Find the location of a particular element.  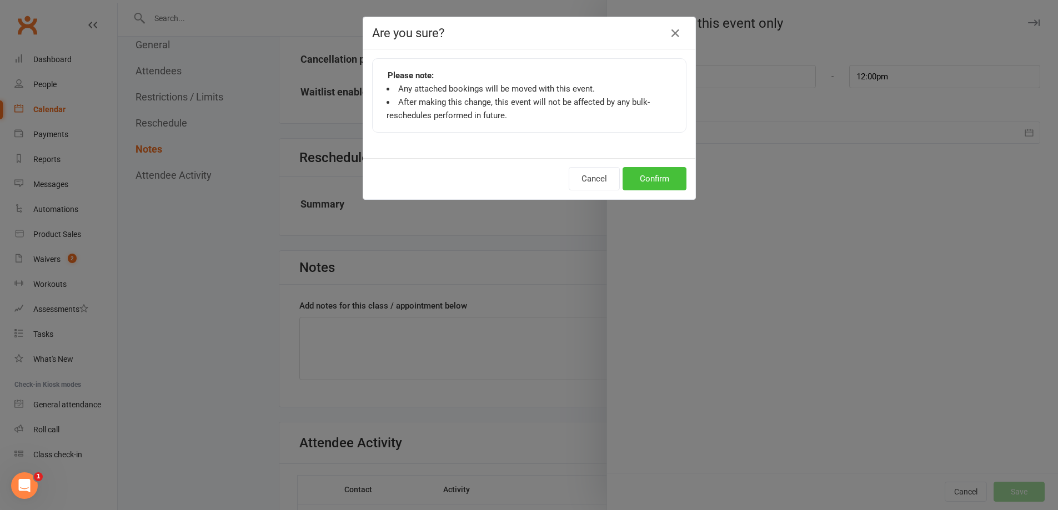

li: After making this change, this event will not be affected by any bulk-reschedules performed in fu... is located at coordinates (529, 109).